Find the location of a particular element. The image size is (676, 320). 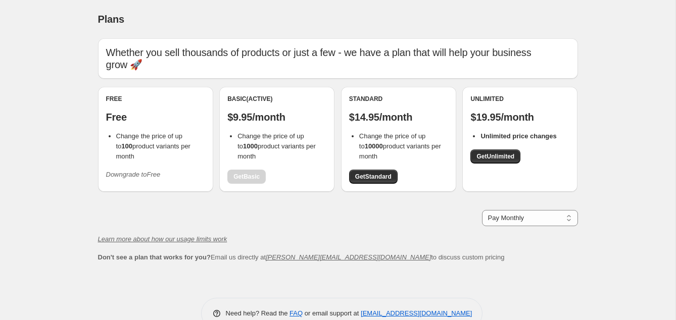

i: Downgrade to Free is located at coordinates (133, 174).